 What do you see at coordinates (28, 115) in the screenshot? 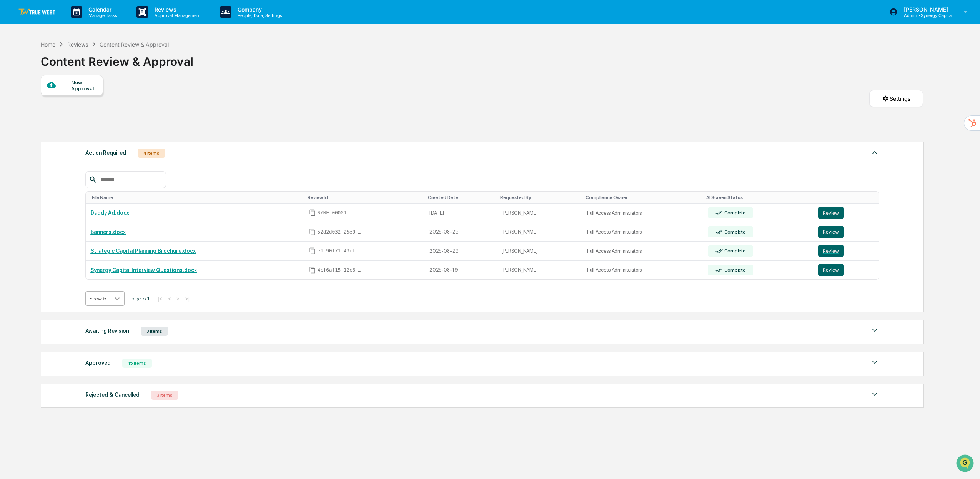
I see `a: 🔎Data Lookup` at bounding box center [28, 115].